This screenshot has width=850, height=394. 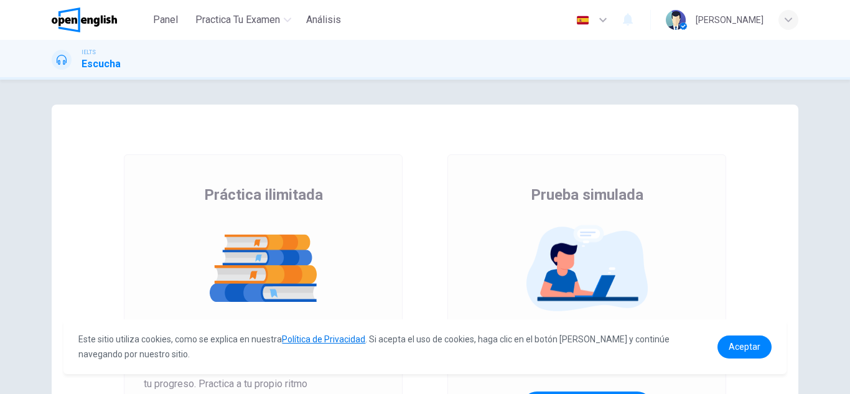 I want to click on a: Análisis, so click(x=323, y=20).